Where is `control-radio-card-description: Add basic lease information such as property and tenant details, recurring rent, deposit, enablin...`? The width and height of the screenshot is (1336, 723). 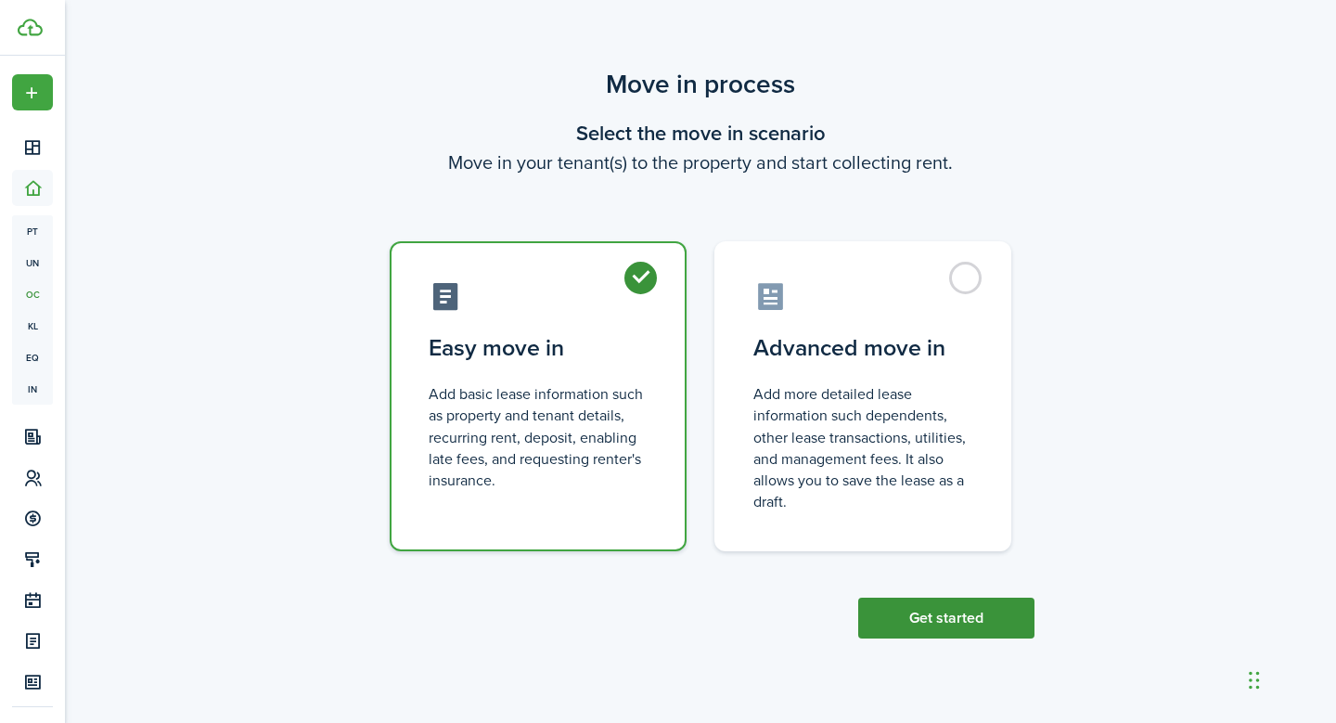 control-radio-card-description: Add basic lease information such as property and tenant details, recurring rent, deposit, enablin... is located at coordinates (538, 437).